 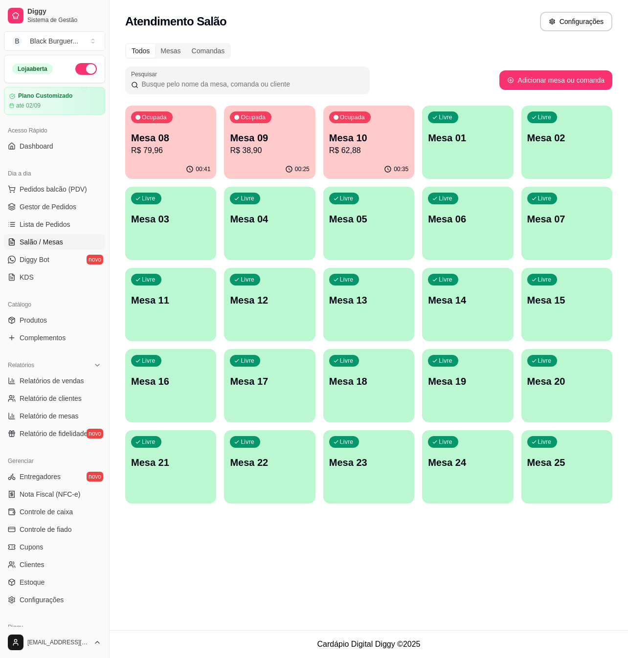 What do you see at coordinates (54, 565) in the screenshot?
I see `a: Clientes` at bounding box center [54, 565].